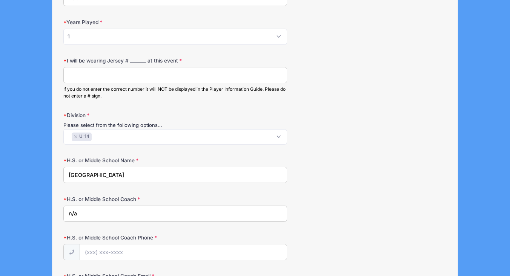 This screenshot has height=276, width=510. What do you see at coordinates (127, 238) in the screenshot?
I see `label: H.S. or Middle School Coach Phone` at bounding box center [127, 238].